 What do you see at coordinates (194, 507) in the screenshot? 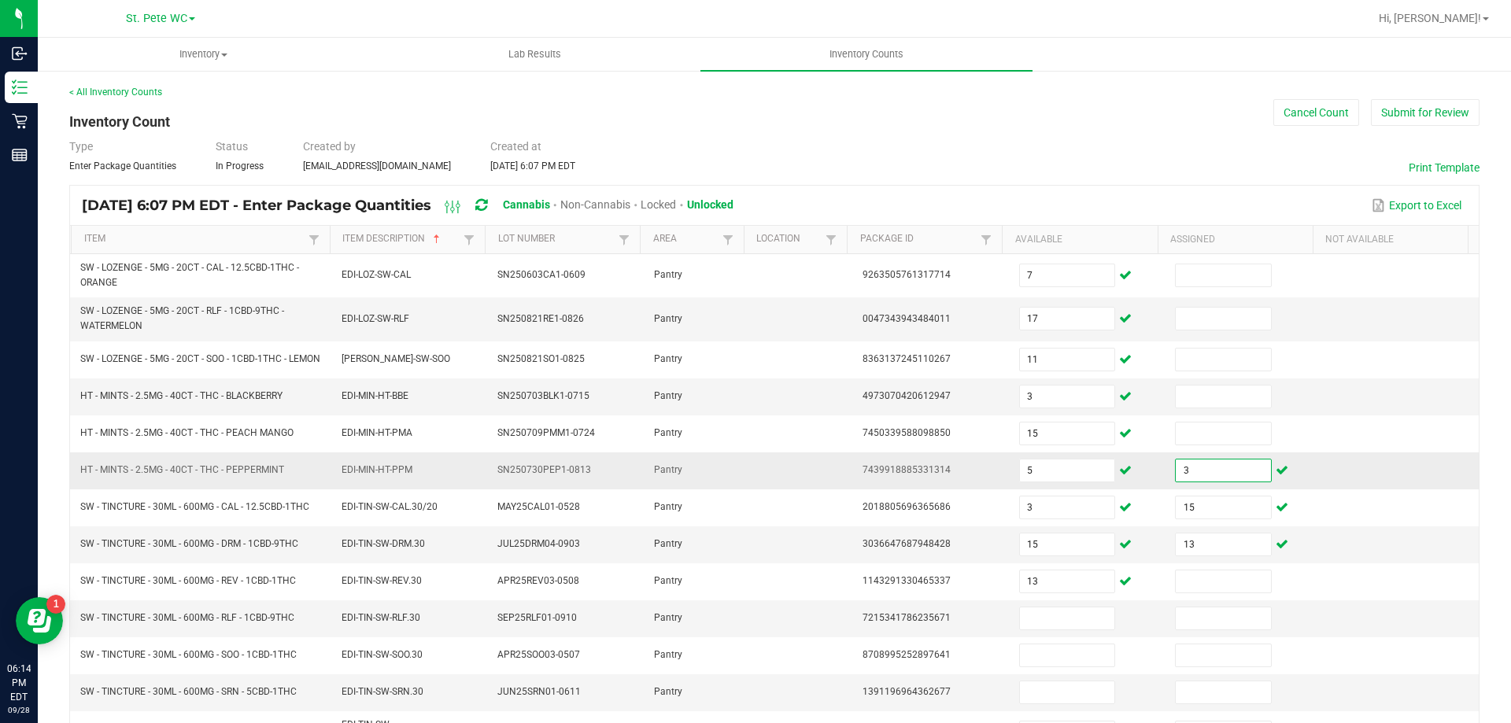
I see `span: SW - TINCTURE - 30ML - 600MG - CAL - 12.5CBD-1THC` at bounding box center [194, 507].